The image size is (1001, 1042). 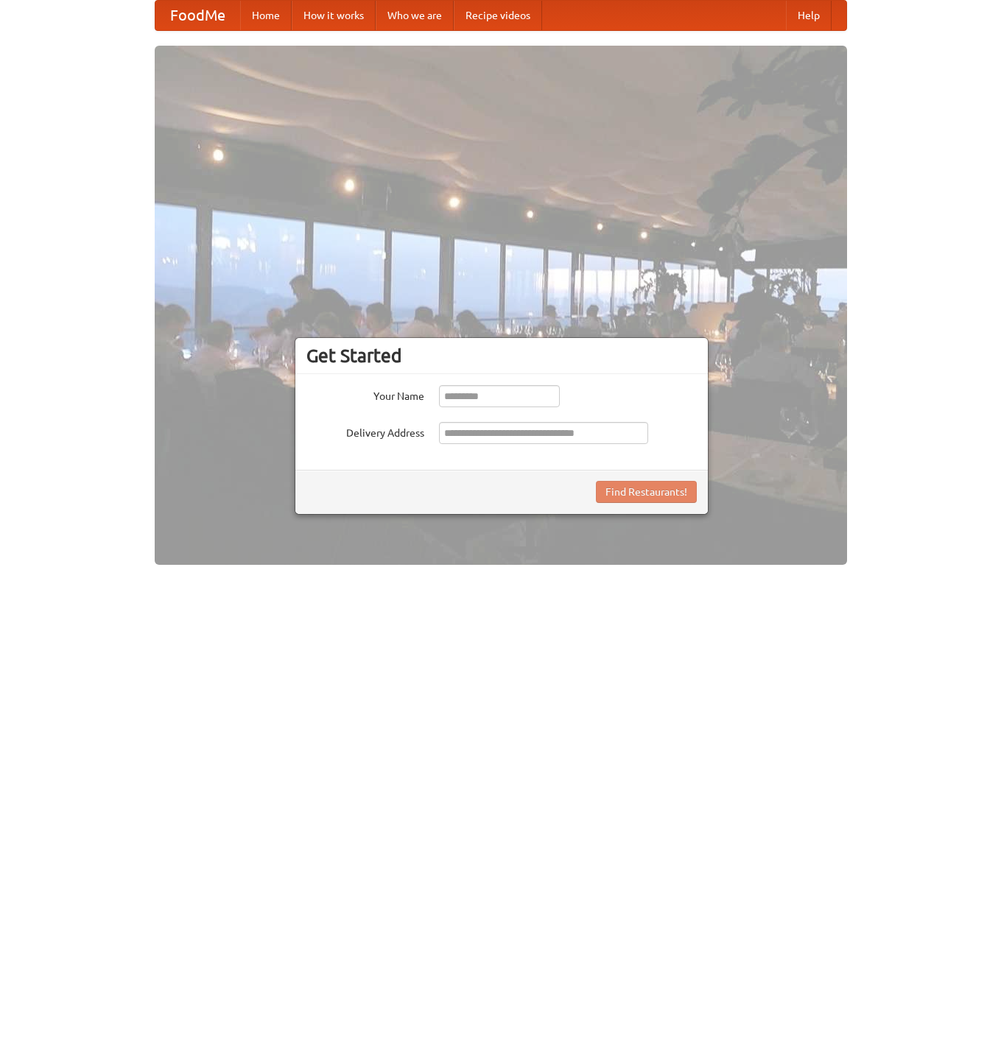 What do you see at coordinates (646, 492) in the screenshot?
I see `button: Find Restaurants!` at bounding box center [646, 492].